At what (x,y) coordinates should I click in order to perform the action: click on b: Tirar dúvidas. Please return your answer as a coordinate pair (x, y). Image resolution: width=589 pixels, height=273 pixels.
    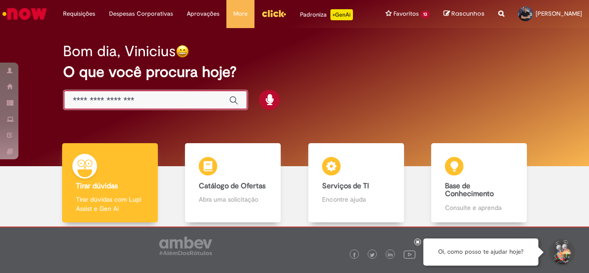
    Looking at the image, I should click on (97, 186).